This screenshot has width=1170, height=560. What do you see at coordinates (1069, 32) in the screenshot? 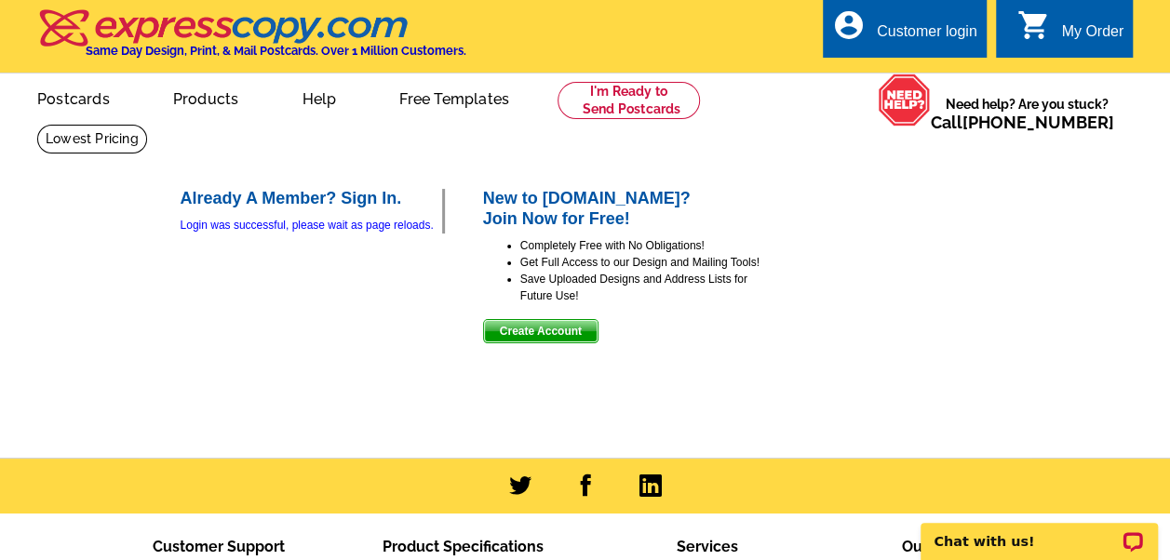
I see `a: shopping_cart My Order` at bounding box center [1069, 32].